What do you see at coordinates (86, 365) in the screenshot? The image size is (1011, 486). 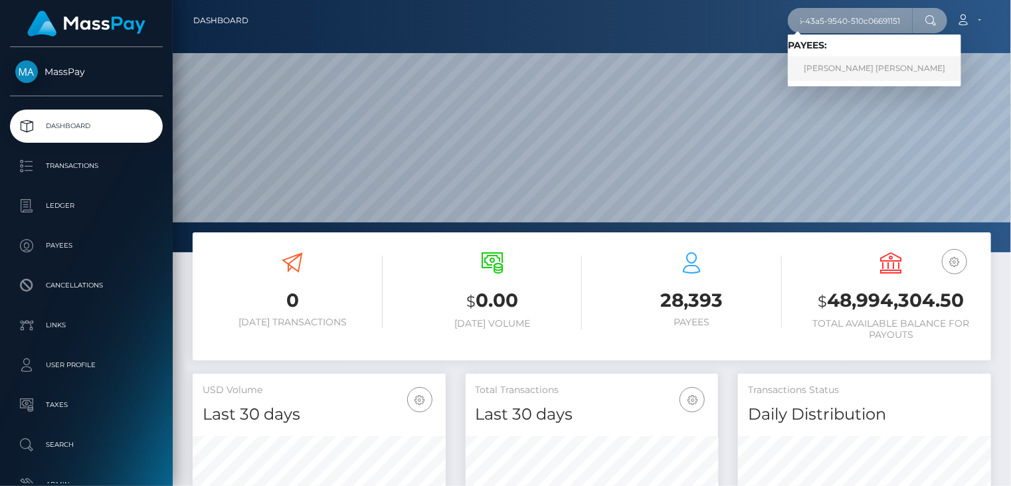 I see `p: User Profile` at bounding box center [86, 365].